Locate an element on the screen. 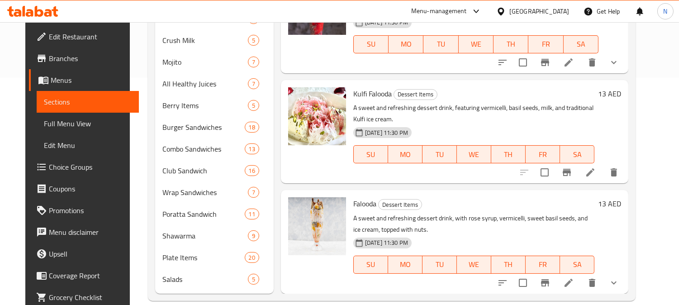 Image resolution: width=679 pixels, height=305 pixels. span: Choice Groups is located at coordinates (90, 167).